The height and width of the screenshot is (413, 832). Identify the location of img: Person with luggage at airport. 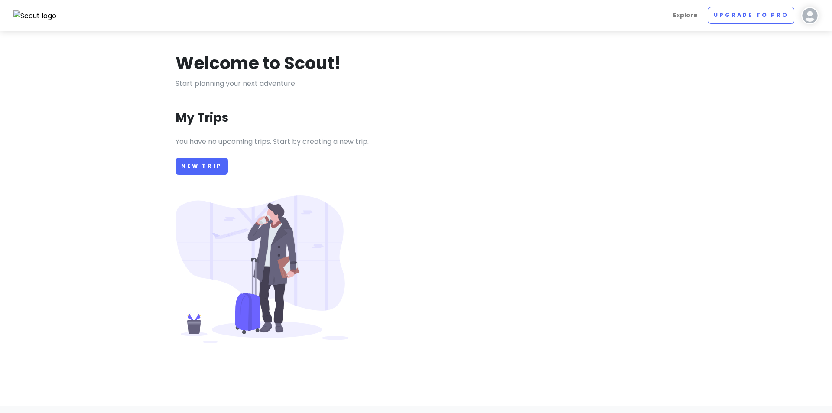
(262, 269).